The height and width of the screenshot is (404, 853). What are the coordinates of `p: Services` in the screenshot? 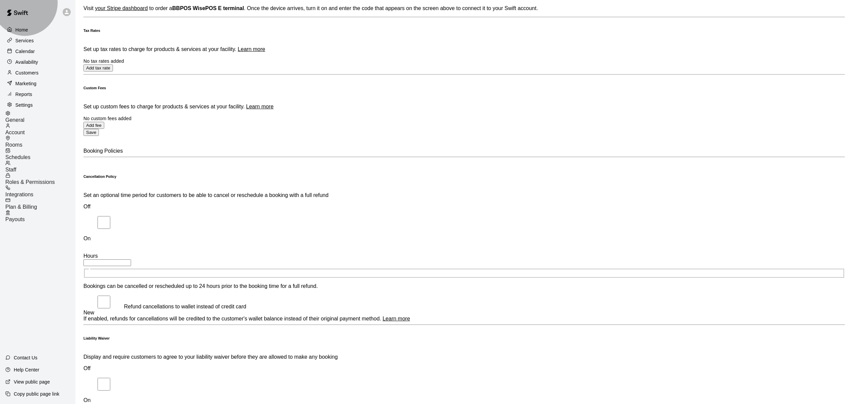 It's located at (24, 41).